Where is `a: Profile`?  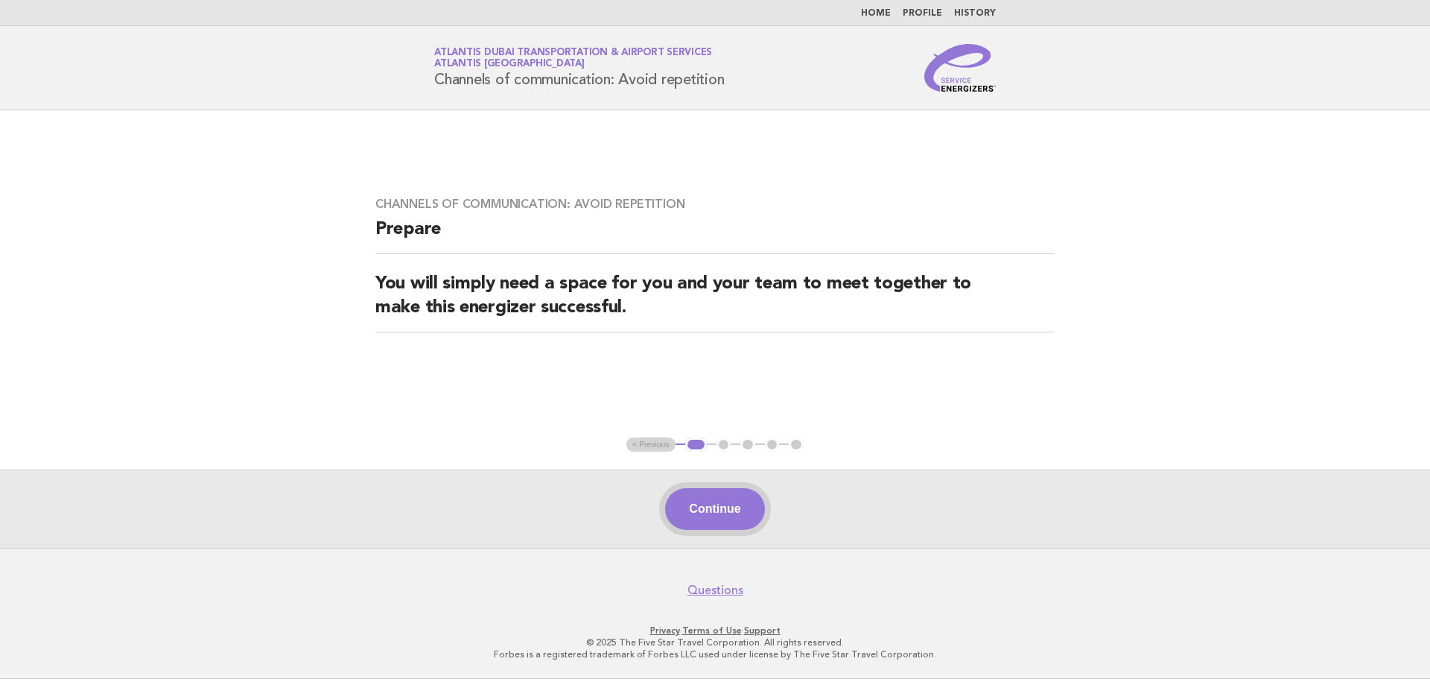 a: Profile is located at coordinates (922, 13).